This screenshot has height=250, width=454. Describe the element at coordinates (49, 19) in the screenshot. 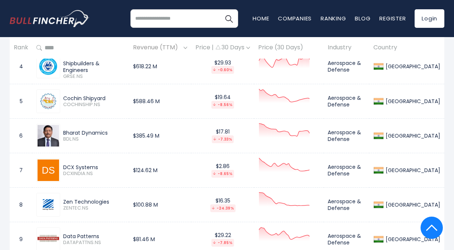

I see `img: bullfincher logo` at that location.